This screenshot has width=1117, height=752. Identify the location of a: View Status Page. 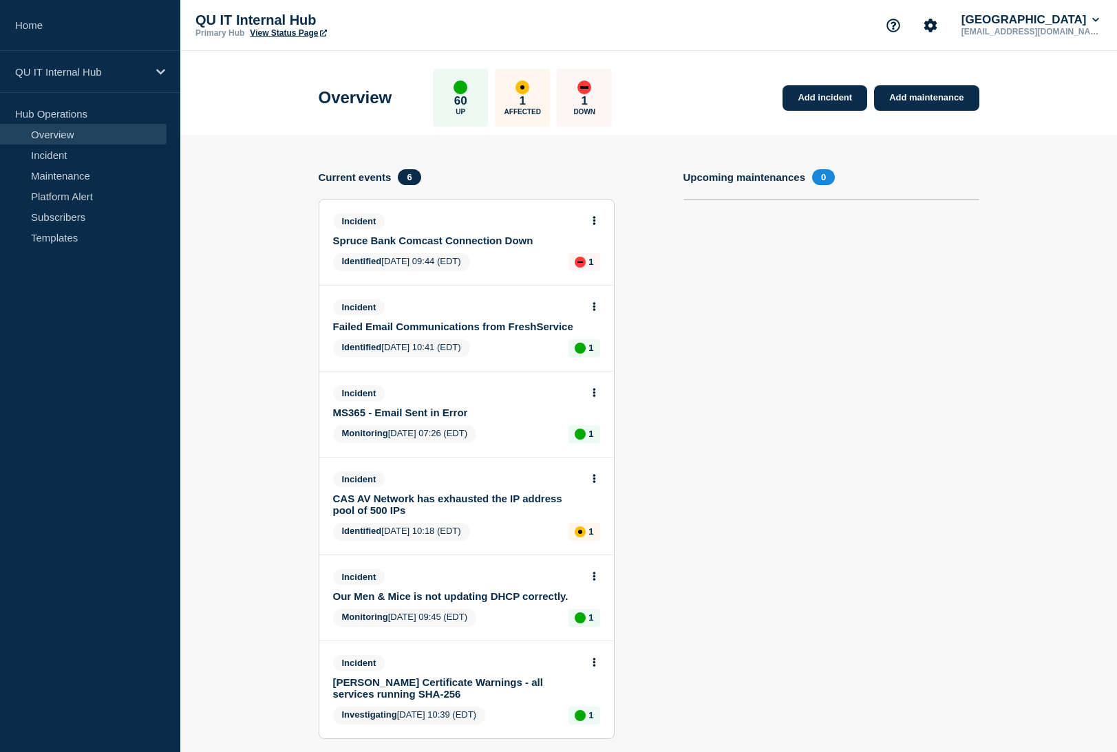
(288, 33).